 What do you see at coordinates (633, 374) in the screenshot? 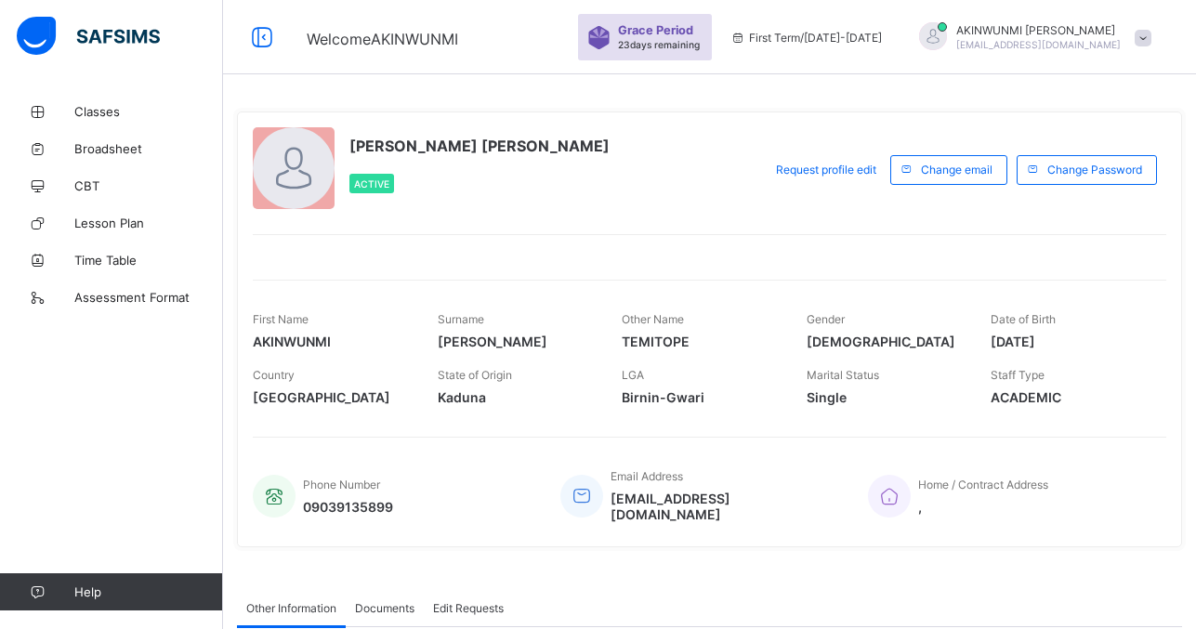
I see `span: LGA` at bounding box center [633, 374].